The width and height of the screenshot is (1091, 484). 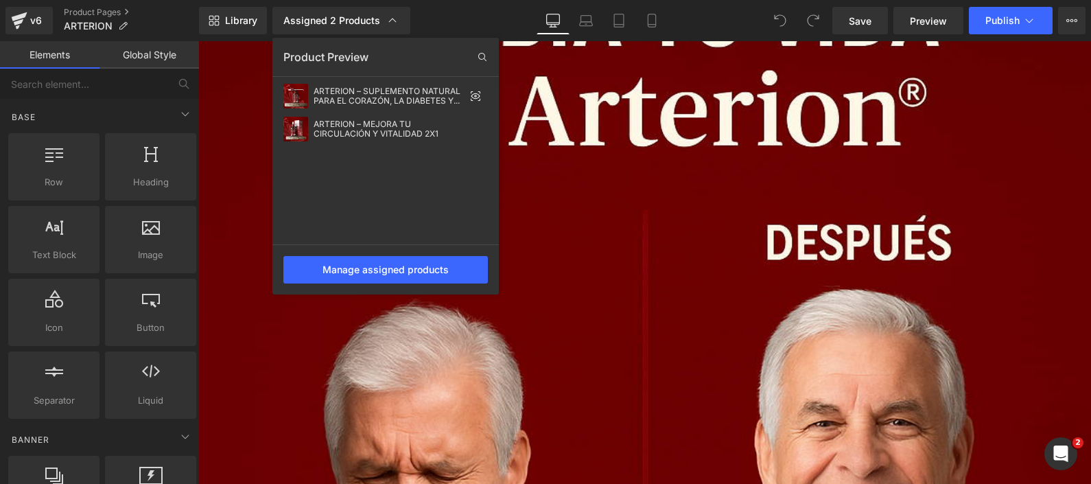 I want to click on a: Product Pages, so click(x=131, y=12).